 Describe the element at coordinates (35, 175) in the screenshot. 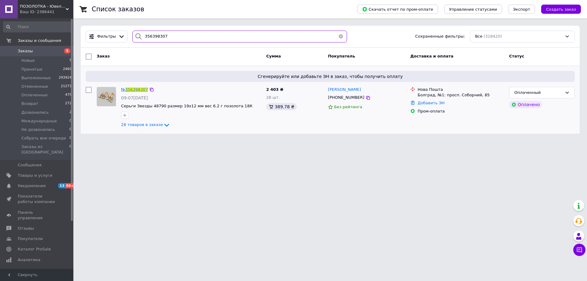

I see `span: Товары и услуги` at that location.